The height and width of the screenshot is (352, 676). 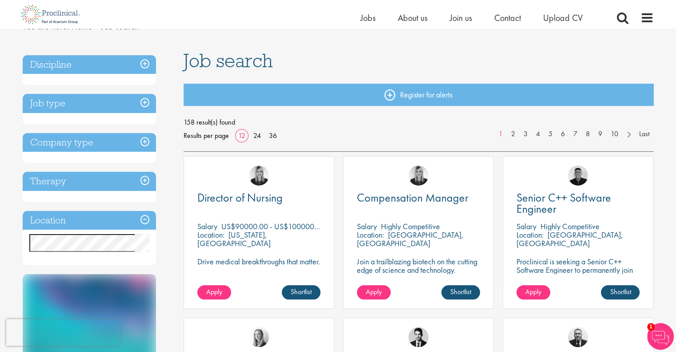 What do you see at coordinates (651, 326) in the screenshot?
I see `span: 1` at bounding box center [651, 326].